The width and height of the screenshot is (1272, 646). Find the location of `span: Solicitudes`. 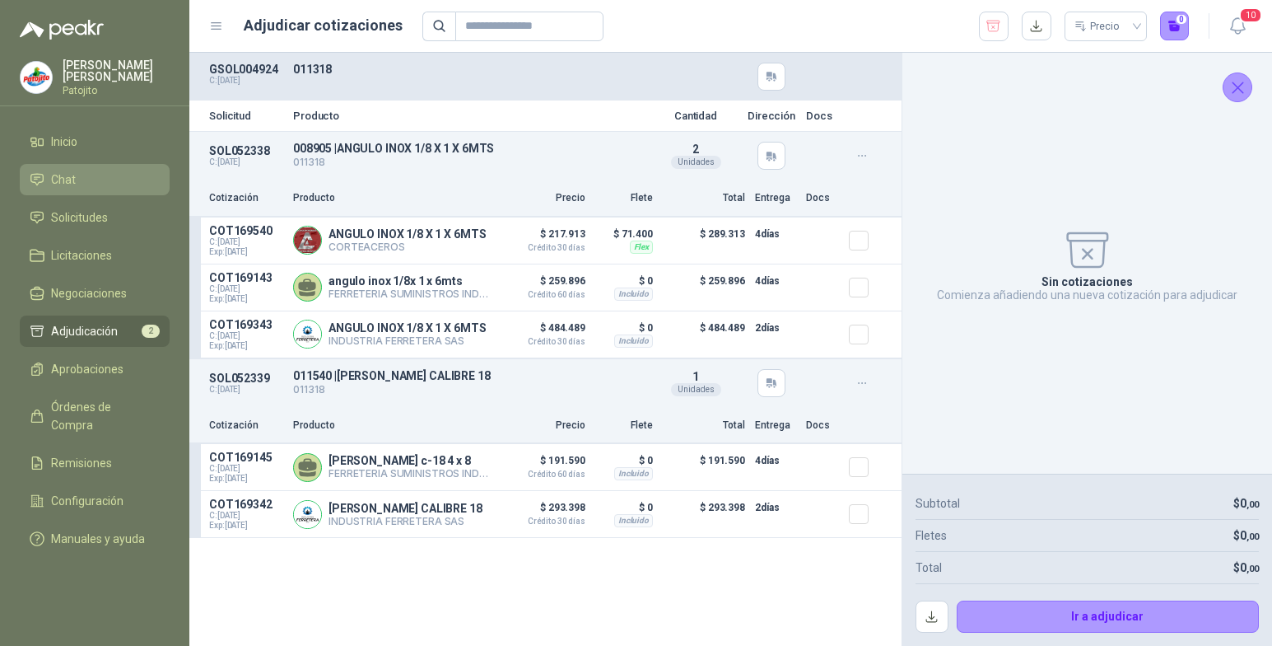

span: Solicitudes is located at coordinates (79, 217).